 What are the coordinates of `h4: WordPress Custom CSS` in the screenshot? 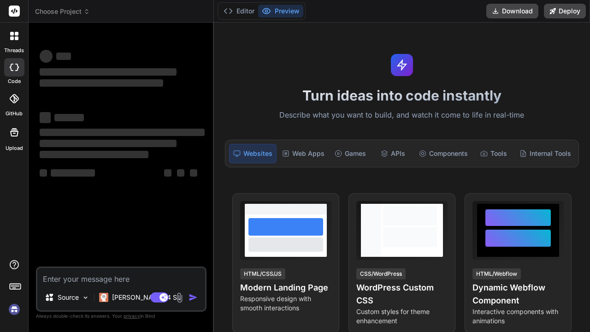 It's located at (402, 294).